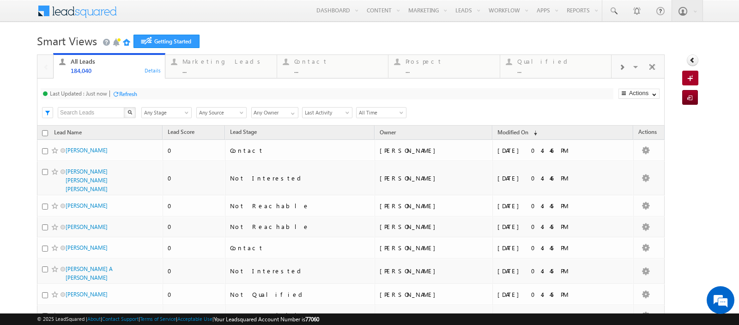 The width and height of the screenshot is (739, 325). What do you see at coordinates (325, 113) in the screenshot?
I see `span: Last Activity` at bounding box center [325, 113].